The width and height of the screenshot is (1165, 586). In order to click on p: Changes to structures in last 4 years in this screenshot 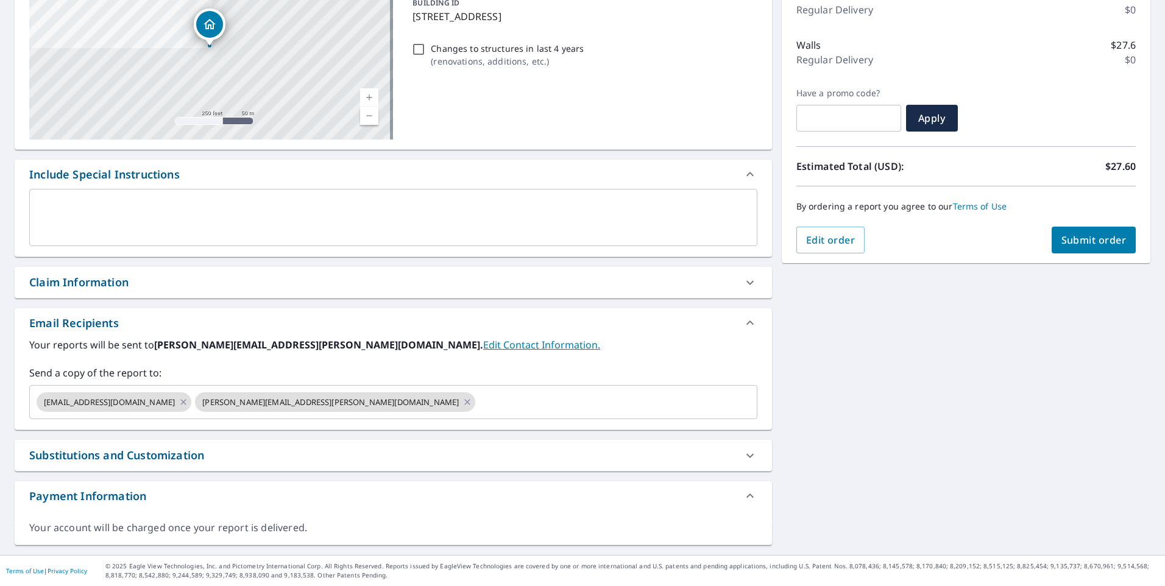, I will do `click(507, 48)`.